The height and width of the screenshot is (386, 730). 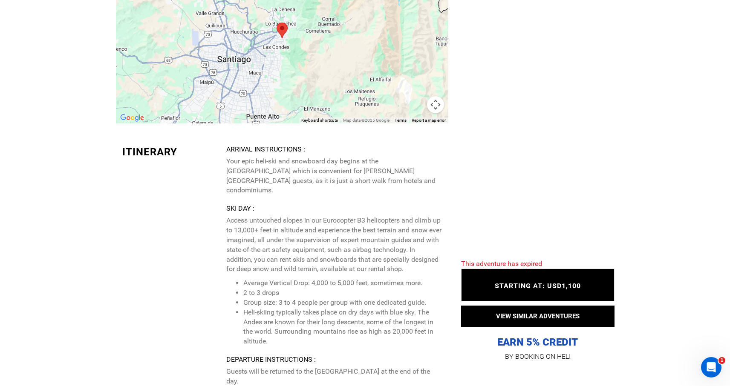 What do you see at coordinates (333, 245) in the screenshot?
I see `p: Access untouched slopes in our Eurocopter B3 helicopters and climb up to 13,000+ feet in altitude...` at bounding box center [333, 245].